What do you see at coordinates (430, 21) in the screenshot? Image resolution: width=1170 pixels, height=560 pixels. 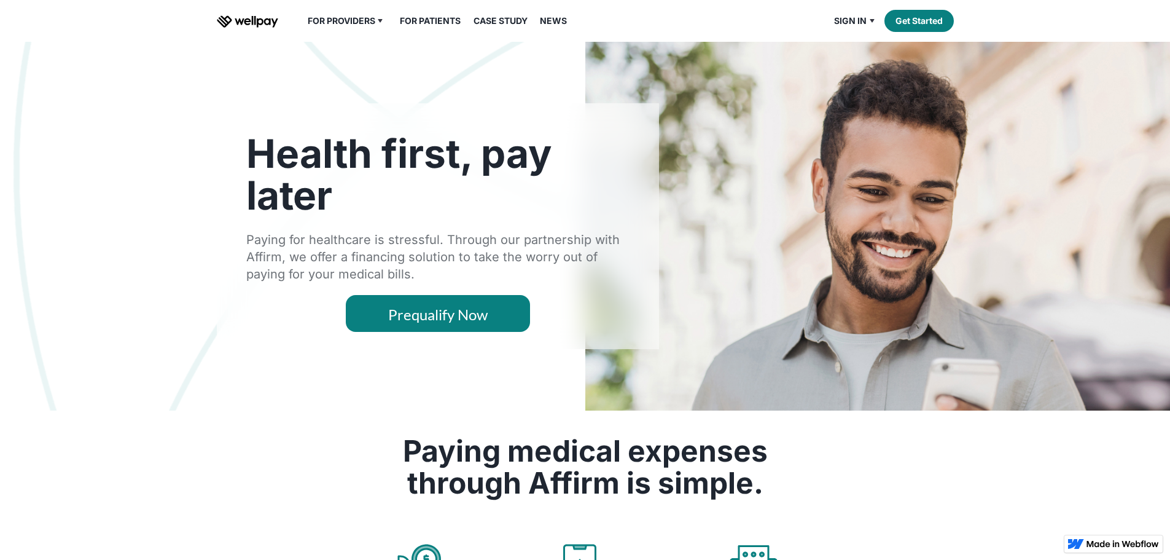 I see `a: For Patients` at bounding box center [430, 21].